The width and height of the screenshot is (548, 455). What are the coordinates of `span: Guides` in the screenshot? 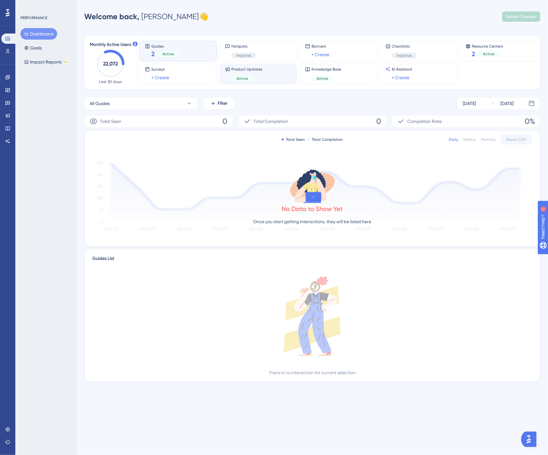 It's located at (165, 46).